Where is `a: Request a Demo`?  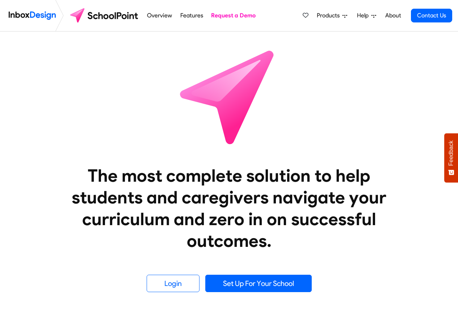
a: Request a Demo is located at coordinates (234, 16).